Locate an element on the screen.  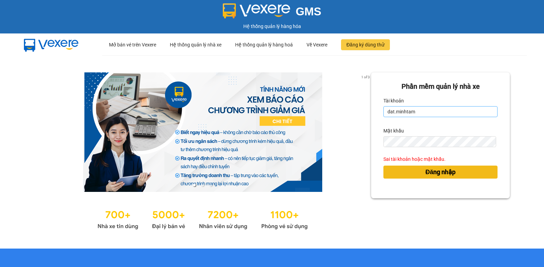
img: logo 2 is located at coordinates (257, 11).